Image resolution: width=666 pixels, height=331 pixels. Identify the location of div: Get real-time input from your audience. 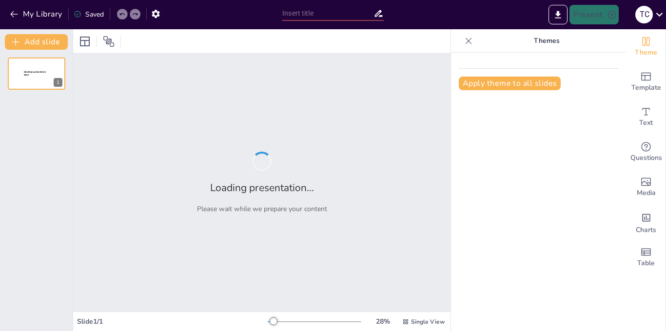
(646, 152).